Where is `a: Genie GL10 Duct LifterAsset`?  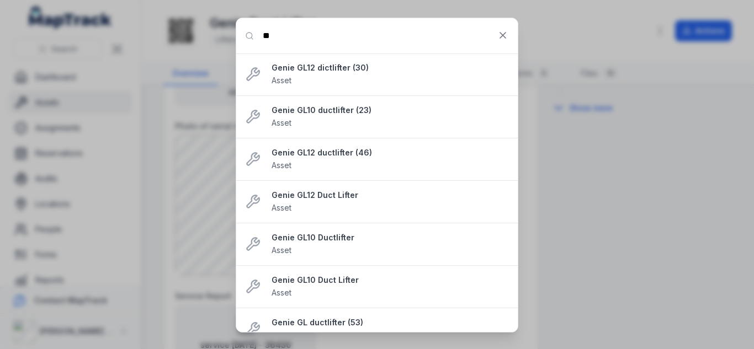
a: Genie GL10 Duct LifterAsset is located at coordinates (390, 287).